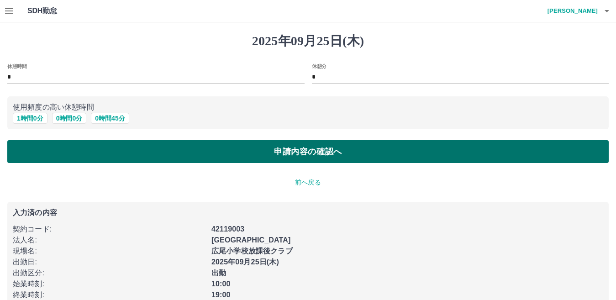  What do you see at coordinates (221, 284) in the screenshot?
I see `b: 10:00` at bounding box center [221, 284].